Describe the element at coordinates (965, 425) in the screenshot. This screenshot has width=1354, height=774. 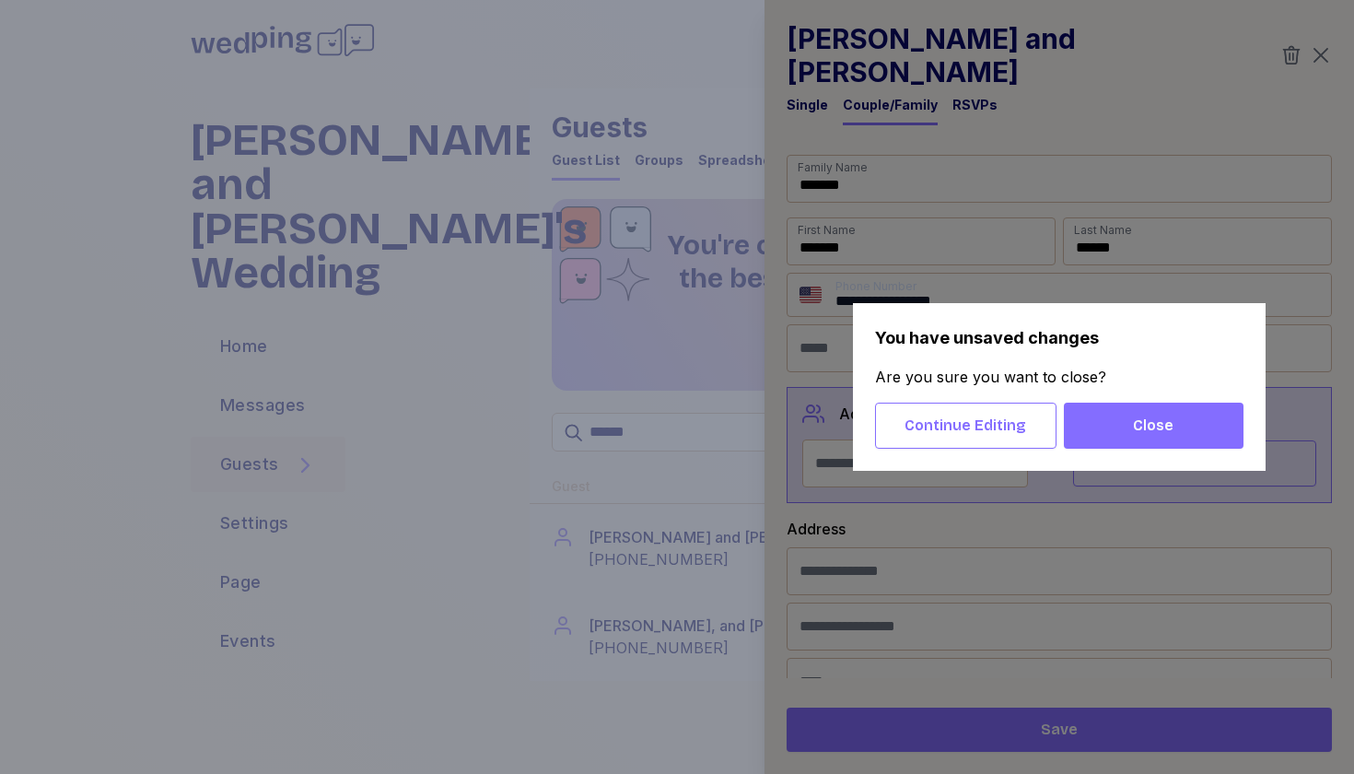
I see `span: Continue Editing` at that location.